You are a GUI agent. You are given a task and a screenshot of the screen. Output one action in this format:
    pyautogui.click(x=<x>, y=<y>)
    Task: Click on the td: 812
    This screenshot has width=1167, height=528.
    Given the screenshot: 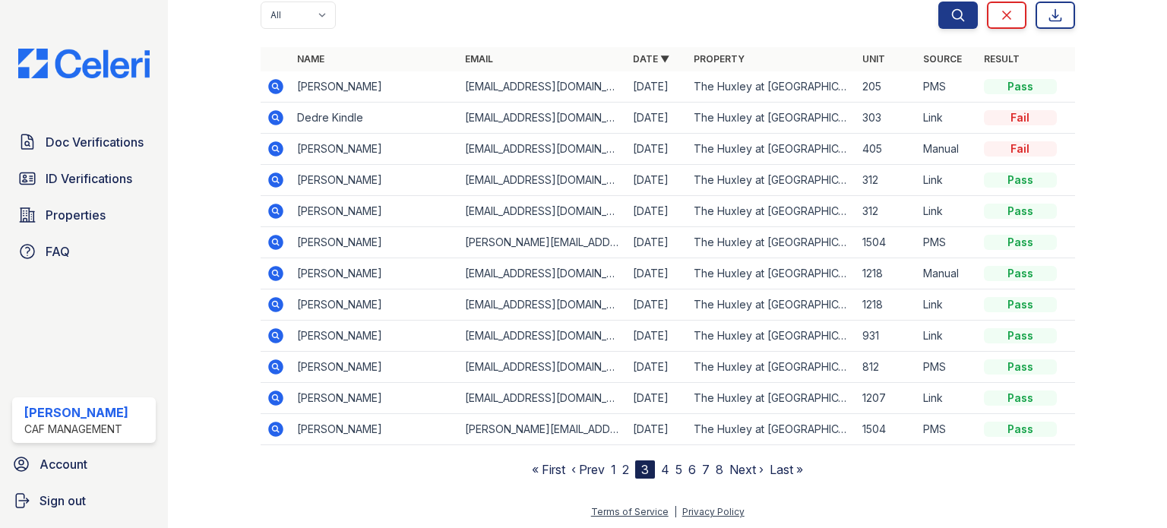 What is the action you would take?
    pyautogui.click(x=886, y=367)
    